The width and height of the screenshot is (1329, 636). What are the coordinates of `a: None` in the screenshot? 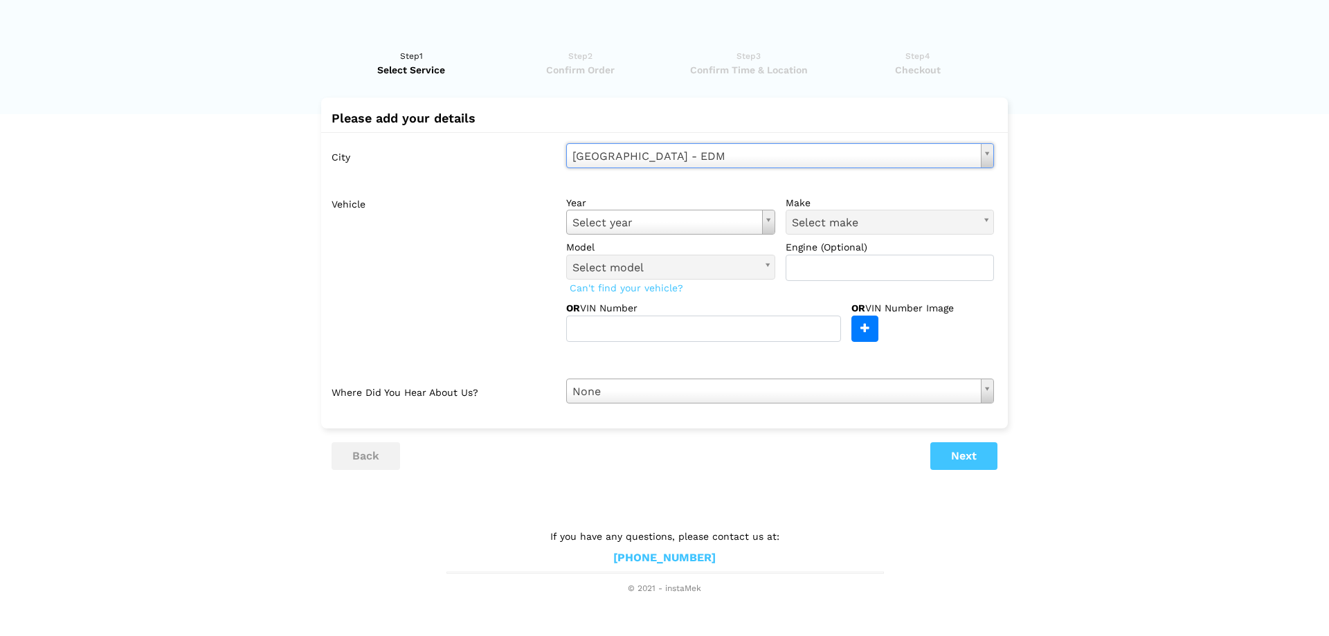 It's located at (780, 391).